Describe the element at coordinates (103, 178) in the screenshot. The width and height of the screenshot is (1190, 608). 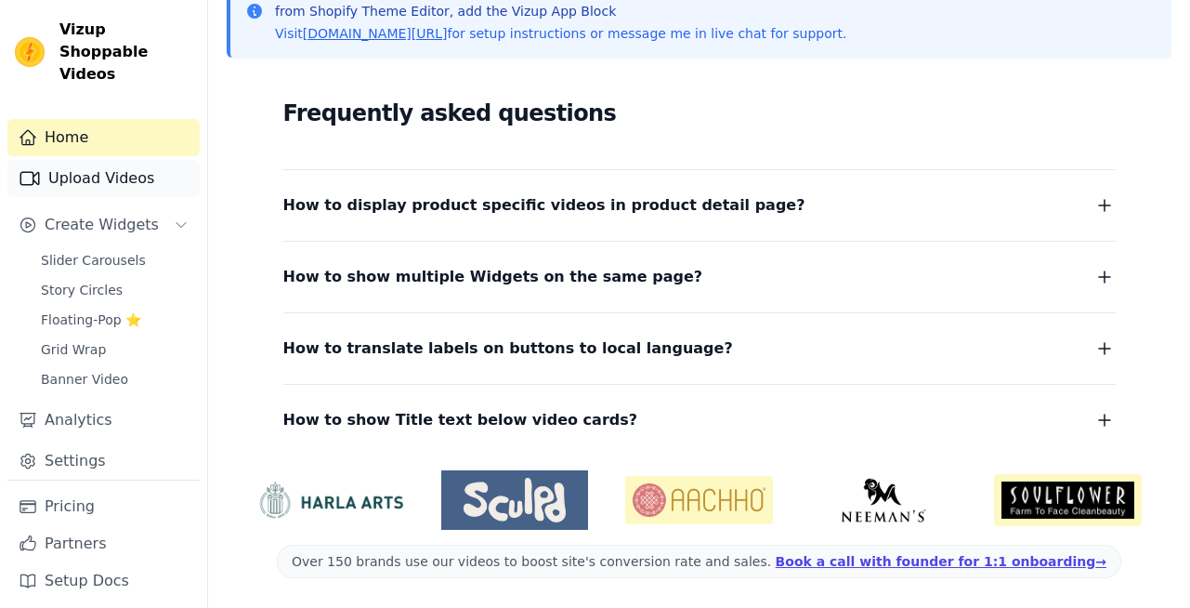
I see `a: Upload Videos` at that location.